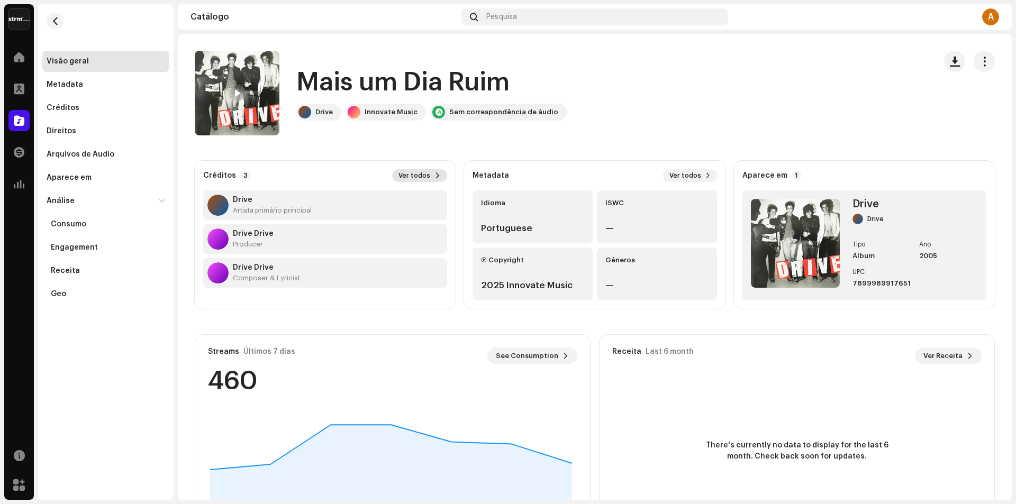  What do you see at coordinates (220, 176) in the screenshot?
I see `strong: Créditos` at bounding box center [220, 176].